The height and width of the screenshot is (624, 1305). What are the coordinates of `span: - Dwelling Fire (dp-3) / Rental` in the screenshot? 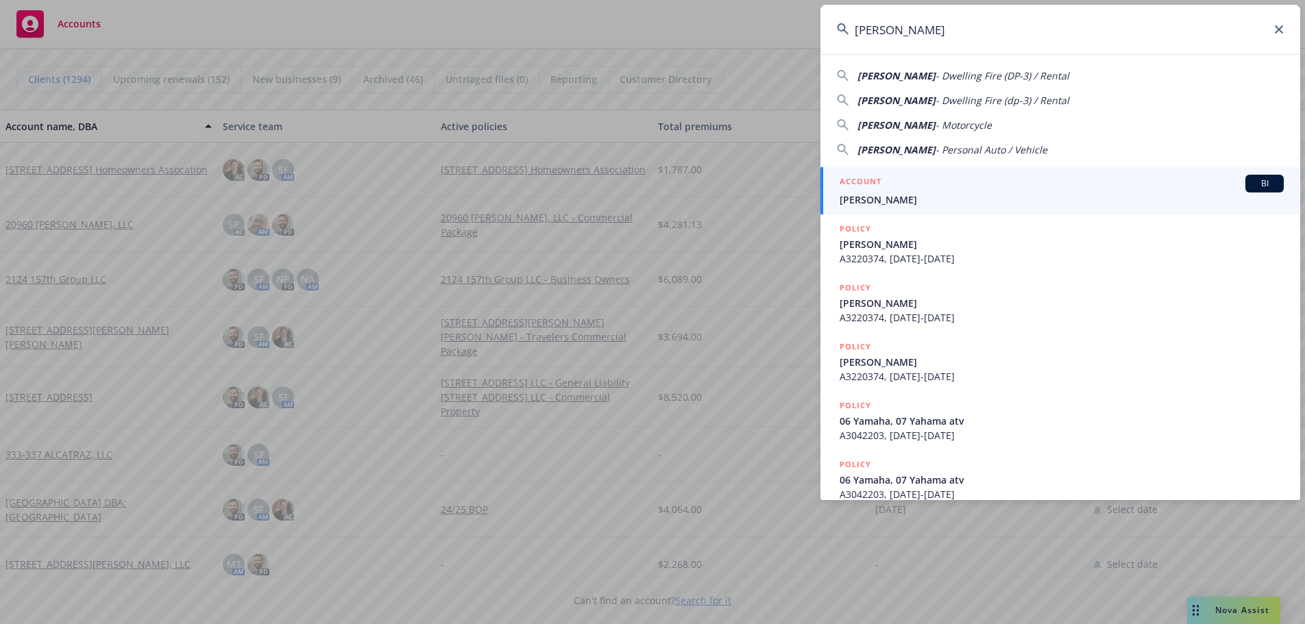 It's located at (1002, 100).